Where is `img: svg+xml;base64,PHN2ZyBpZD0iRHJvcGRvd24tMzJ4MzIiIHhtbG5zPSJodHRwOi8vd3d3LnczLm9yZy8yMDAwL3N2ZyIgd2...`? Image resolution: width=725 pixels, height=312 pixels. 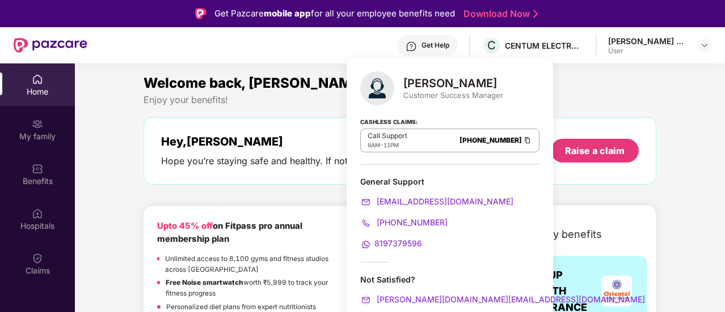
img: svg+xml;base64,PHN2ZyBpZD0iRHJvcGRvd24tMzJ4MzIiIHhtbG5zPSJodHRwOi8vd3d3LnczLm9yZy8yMDAwL3N2ZyIgd2... is located at coordinates (704, 45).